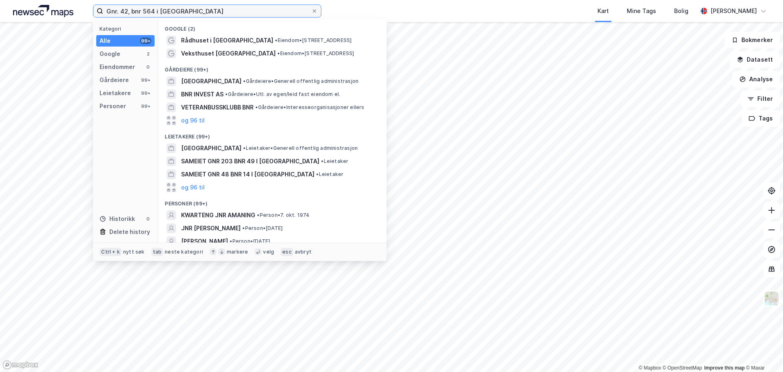 The height and width of the screenshot is (372, 783). I want to click on div: Google (2), so click(273, 27).